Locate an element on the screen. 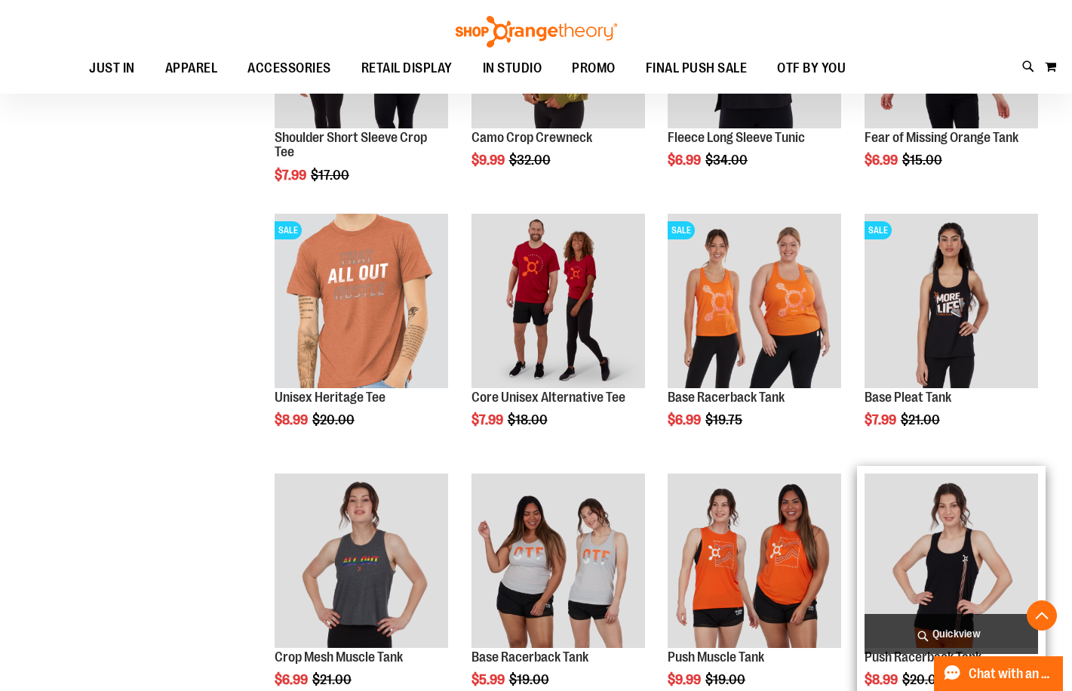  span: OTF BY YOU is located at coordinates (811, 68).